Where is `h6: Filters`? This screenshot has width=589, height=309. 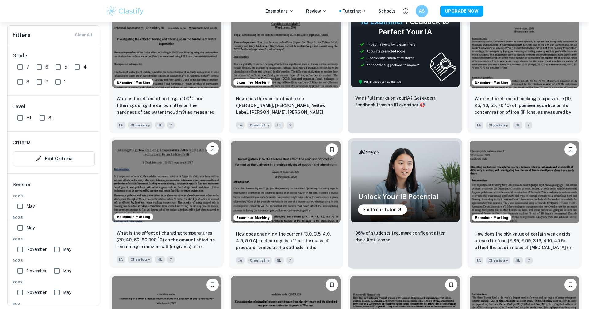
h6: Filters is located at coordinates (21, 35).